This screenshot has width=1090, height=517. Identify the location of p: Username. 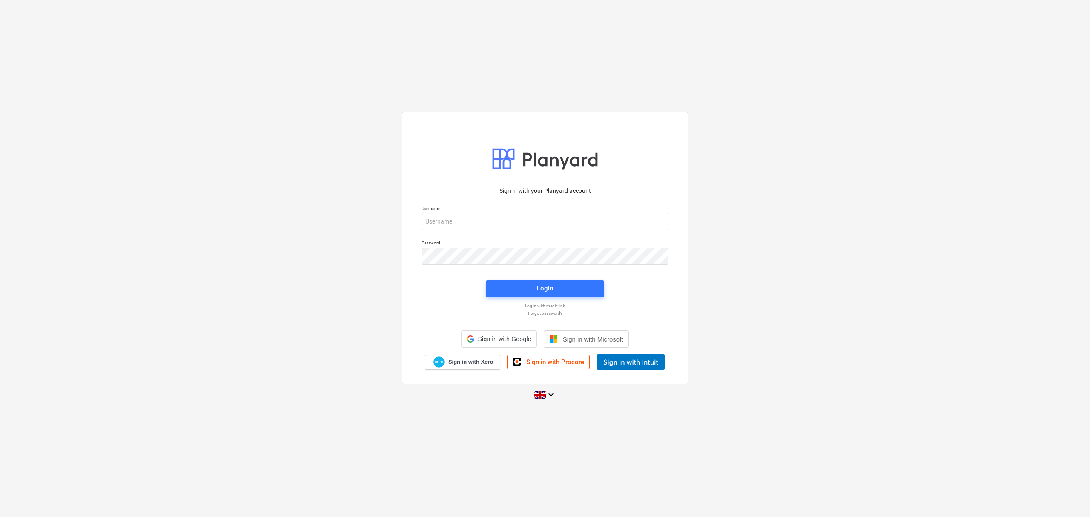
(545, 209).